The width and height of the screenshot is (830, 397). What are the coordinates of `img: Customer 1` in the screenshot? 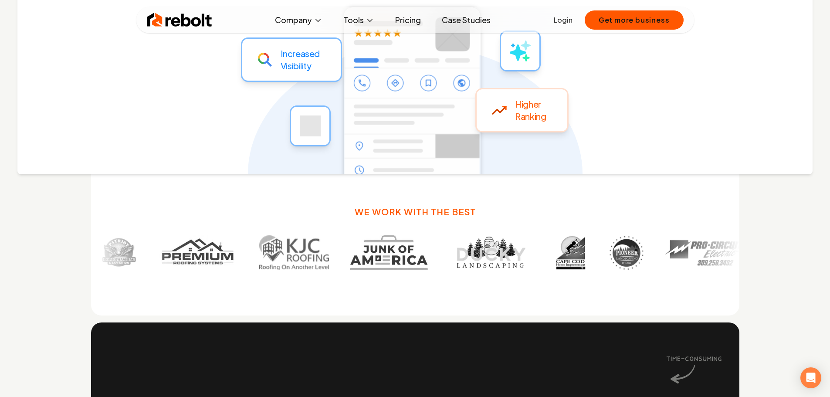 It's located at (78, 253).